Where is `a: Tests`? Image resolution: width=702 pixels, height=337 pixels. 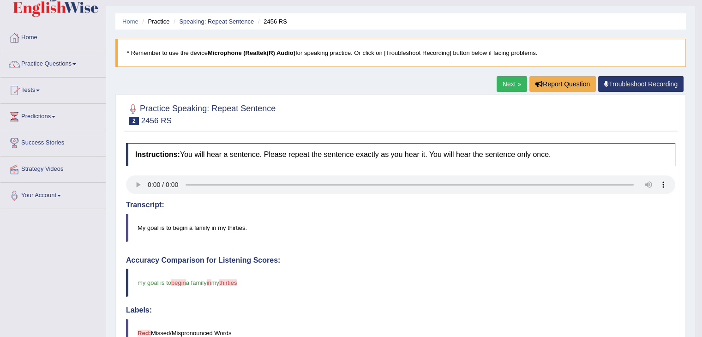
a: Tests is located at coordinates (53, 89).